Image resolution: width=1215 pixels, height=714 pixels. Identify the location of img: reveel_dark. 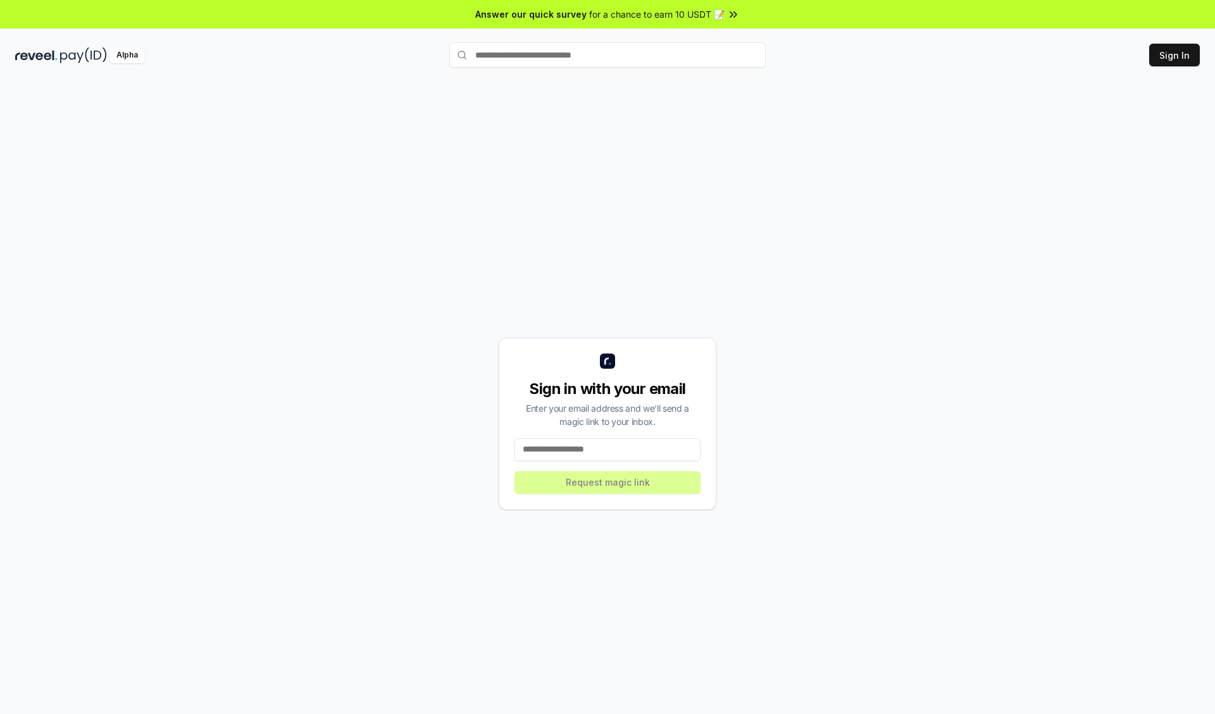
(36, 55).